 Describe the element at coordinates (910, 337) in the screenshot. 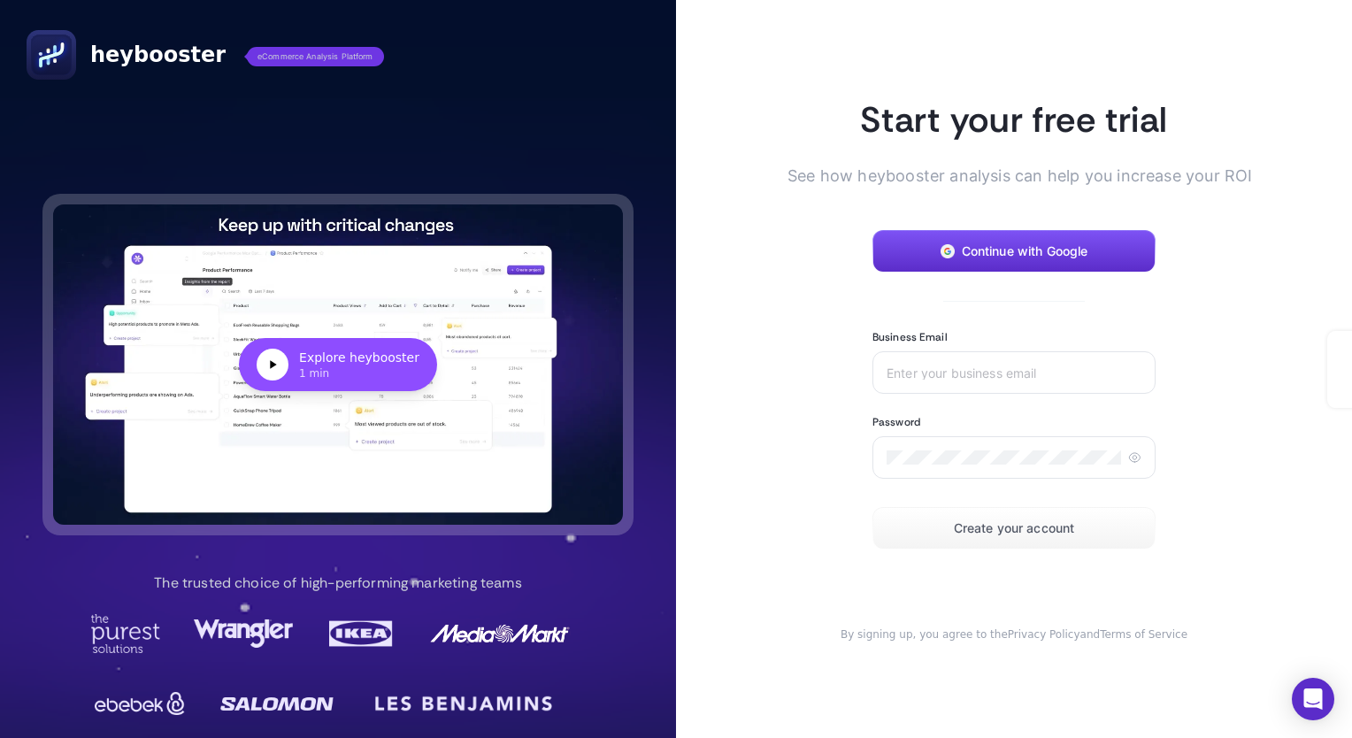

I see `label: Business Email` at that location.